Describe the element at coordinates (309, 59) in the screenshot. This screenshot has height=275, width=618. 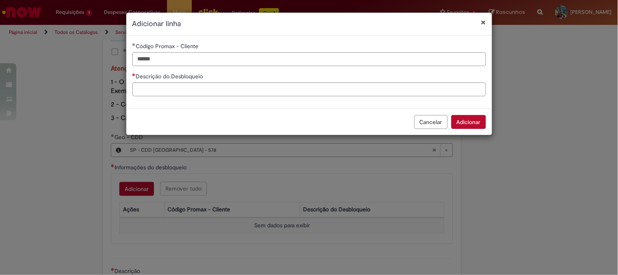
I see `input: Código Promax - Cliente` at that location.